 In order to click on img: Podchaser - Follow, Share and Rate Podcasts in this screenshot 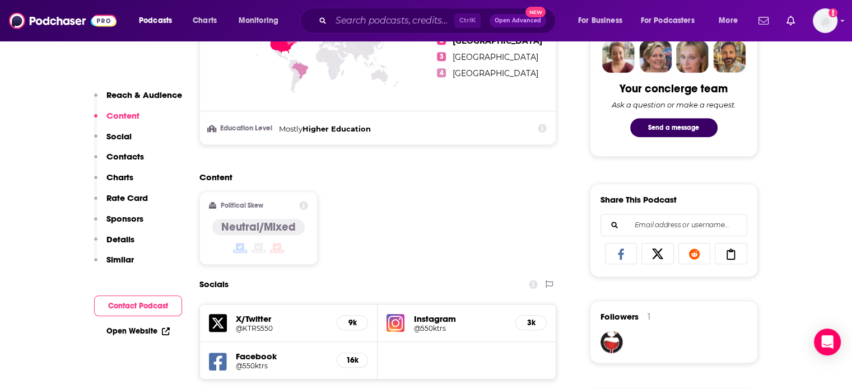, I will do `click(63, 21)`.